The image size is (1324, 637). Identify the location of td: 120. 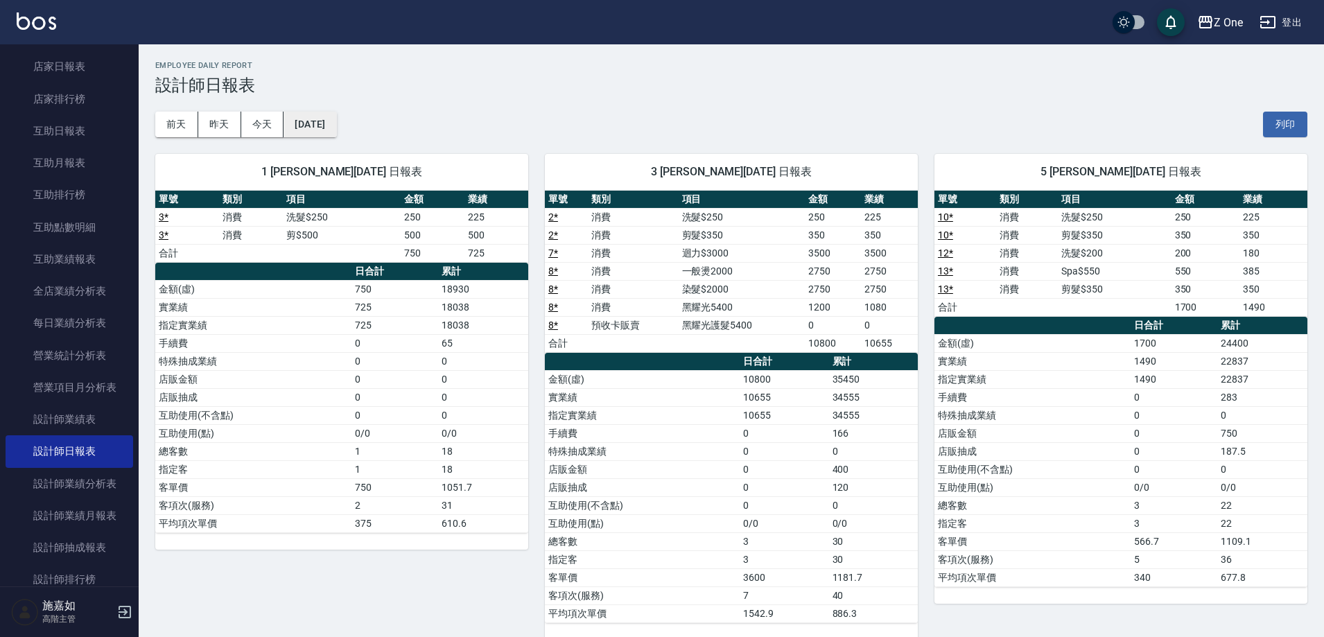
(874, 487).